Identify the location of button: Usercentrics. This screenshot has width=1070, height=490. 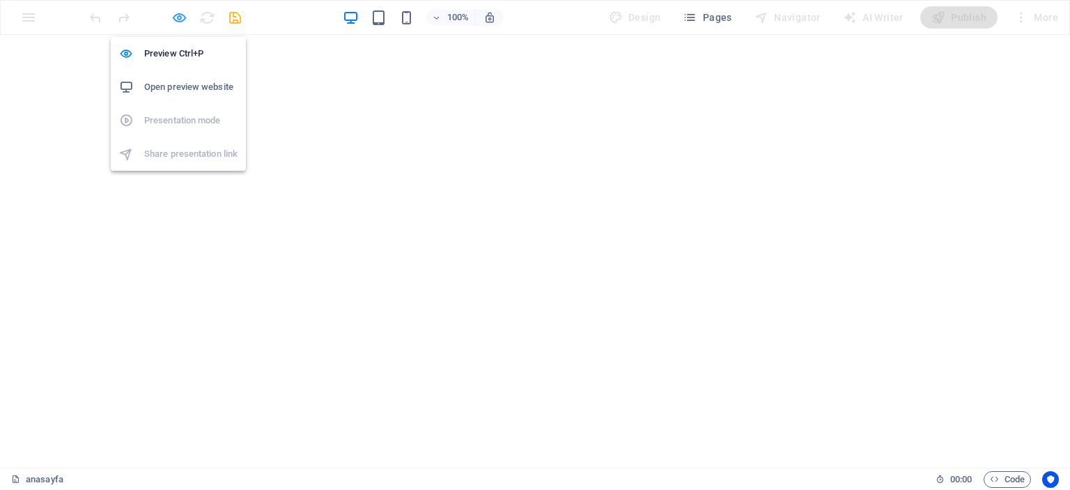
(1051, 479).